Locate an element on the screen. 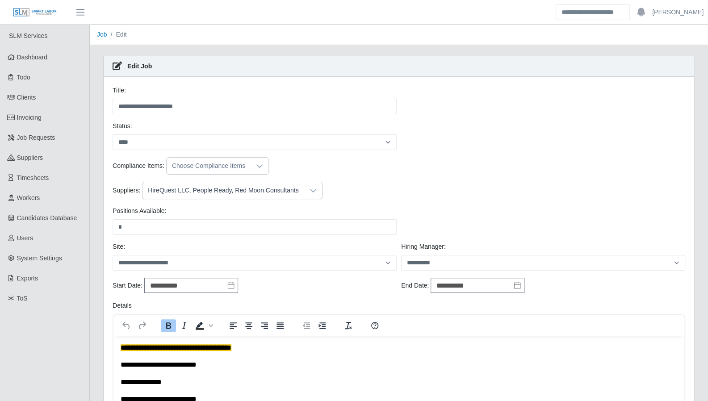 The height and width of the screenshot is (401, 708). span: Users is located at coordinates (25, 238).